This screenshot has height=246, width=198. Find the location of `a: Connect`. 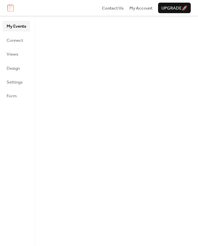

a: Connect is located at coordinates (16, 40).